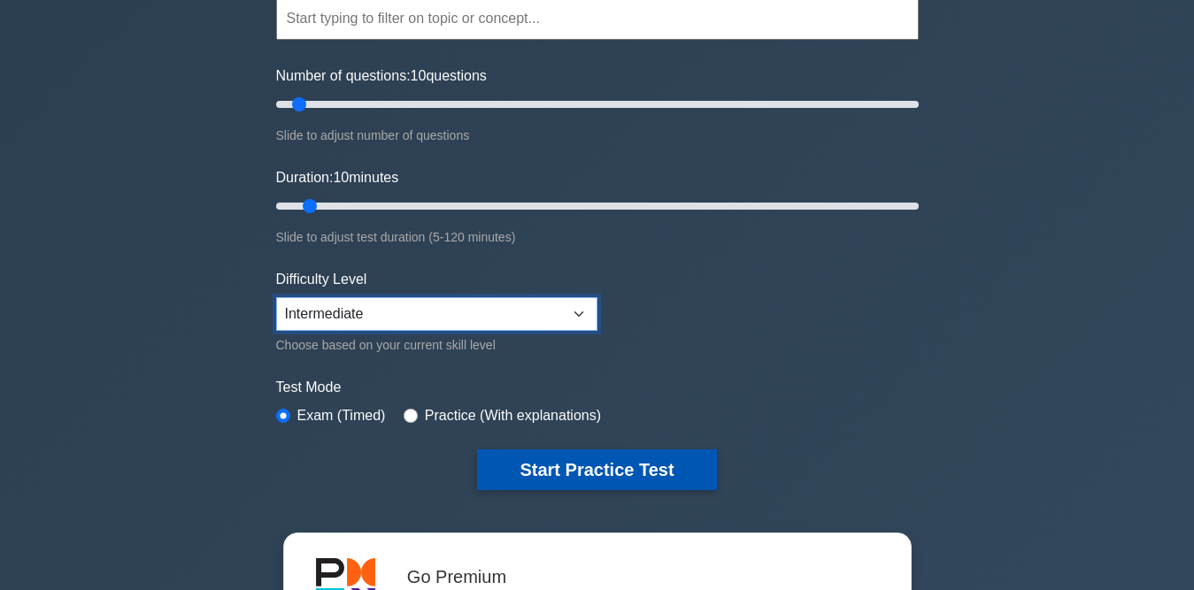  I want to click on label: Number of questions: questions, so click(381, 76).